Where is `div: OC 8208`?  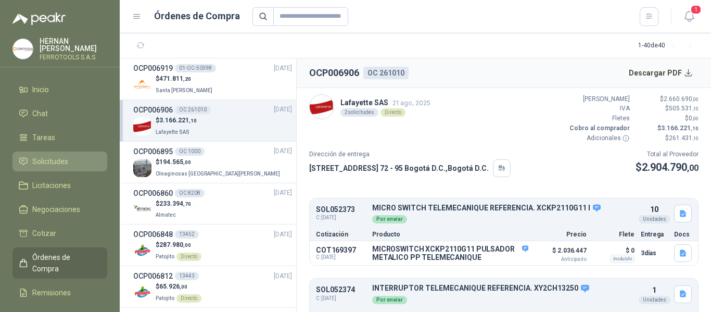 div: OC 8208 is located at coordinates (189, 193).